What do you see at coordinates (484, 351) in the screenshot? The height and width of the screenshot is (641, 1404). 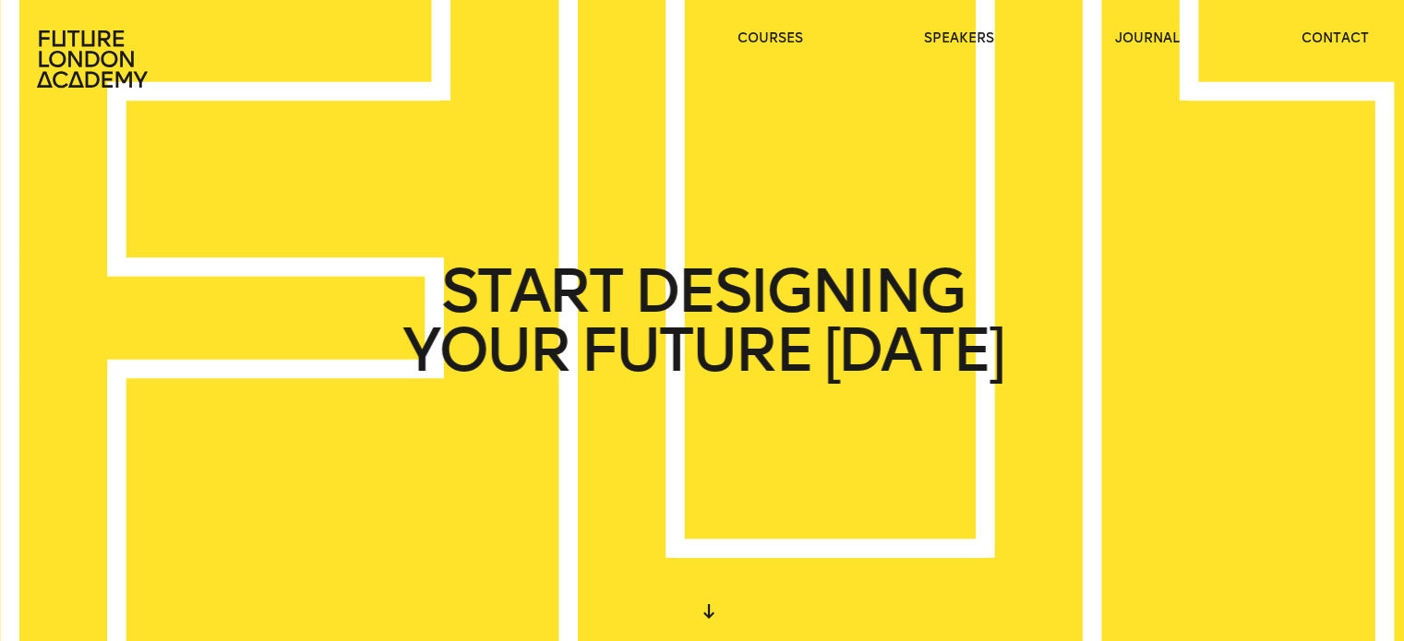 I see `span: YOUR` at bounding box center [484, 351].